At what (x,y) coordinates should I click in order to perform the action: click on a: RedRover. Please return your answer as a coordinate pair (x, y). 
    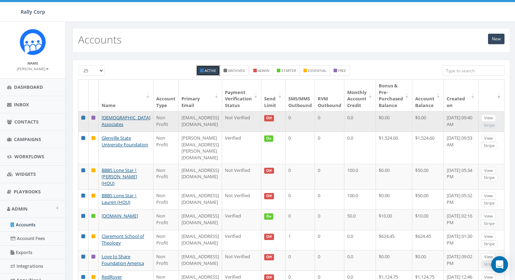
    Looking at the image, I should click on (112, 277).